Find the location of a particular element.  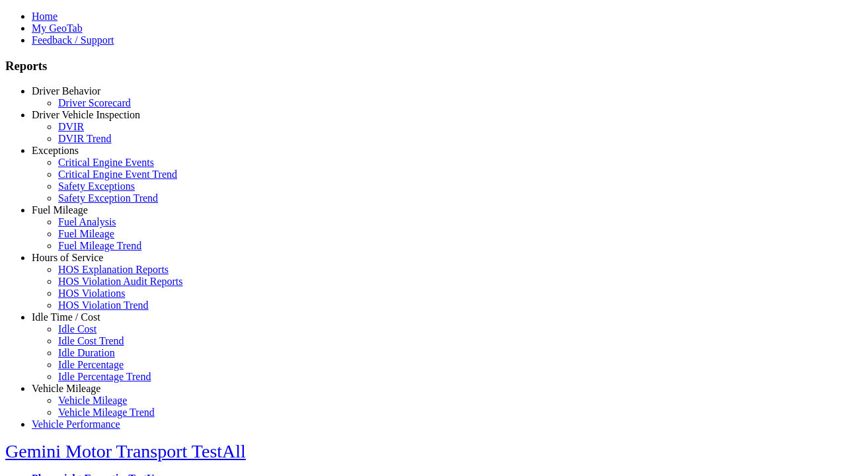

h3: Reports is located at coordinates (423, 66).